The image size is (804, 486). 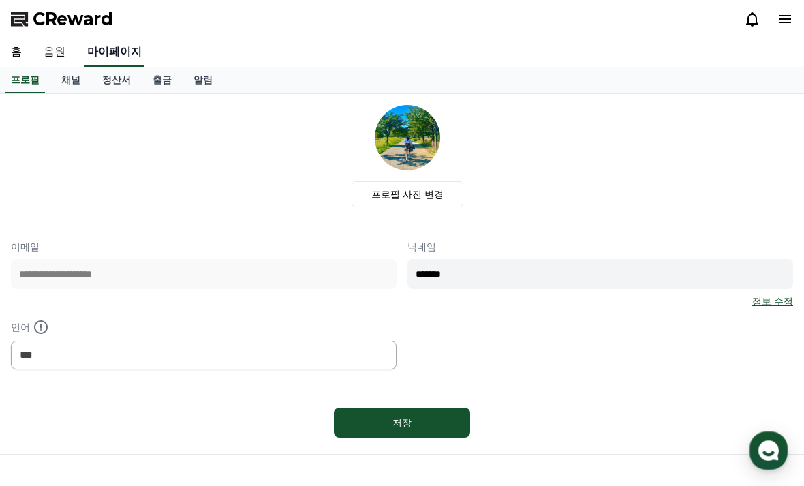 What do you see at coordinates (219, 399) in the screenshot?
I see `span: 설정` at bounding box center [219, 399].